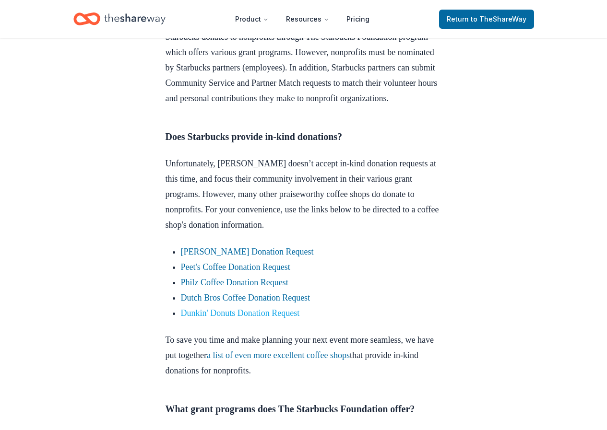 The width and height of the screenshot is (607, 430). I want to click on button: Resources, so click(307, 19).